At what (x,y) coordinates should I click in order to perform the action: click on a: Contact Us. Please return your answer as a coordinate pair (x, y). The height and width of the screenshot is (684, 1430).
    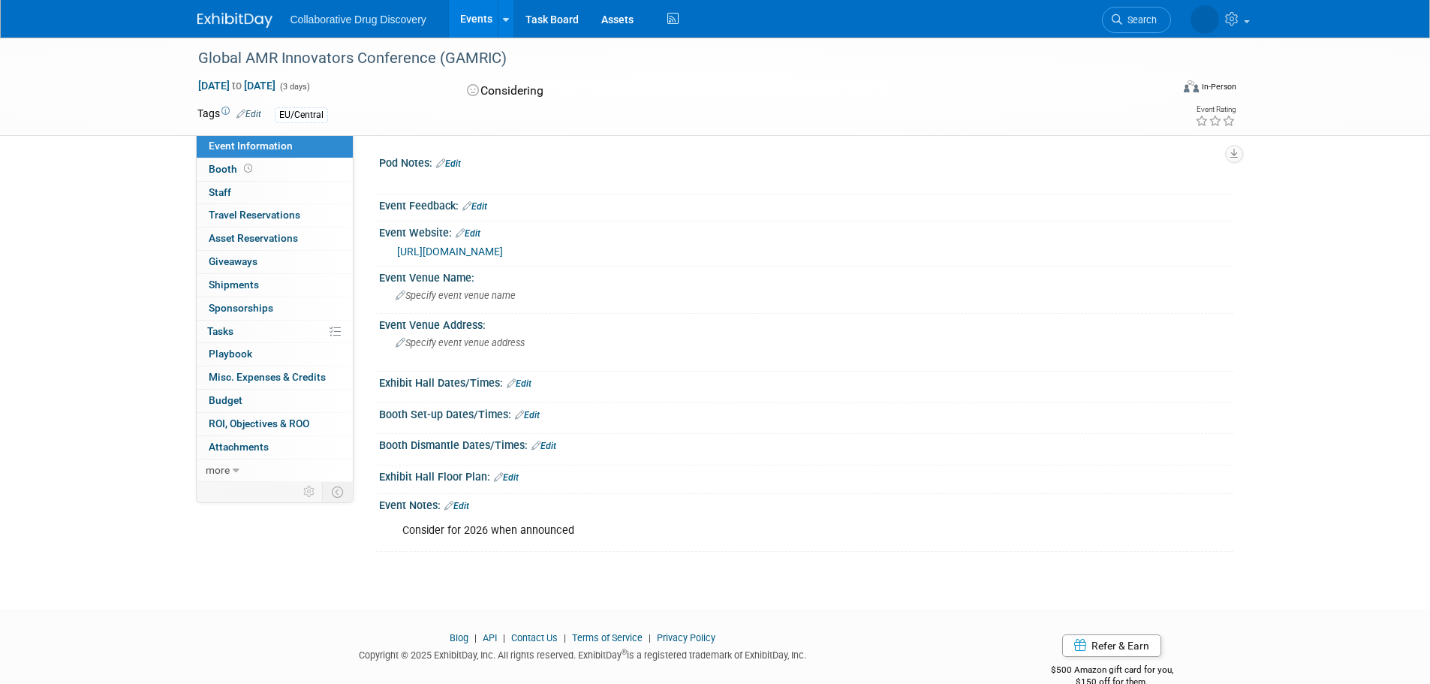
    Looking at the image, I should click on (535, 637).